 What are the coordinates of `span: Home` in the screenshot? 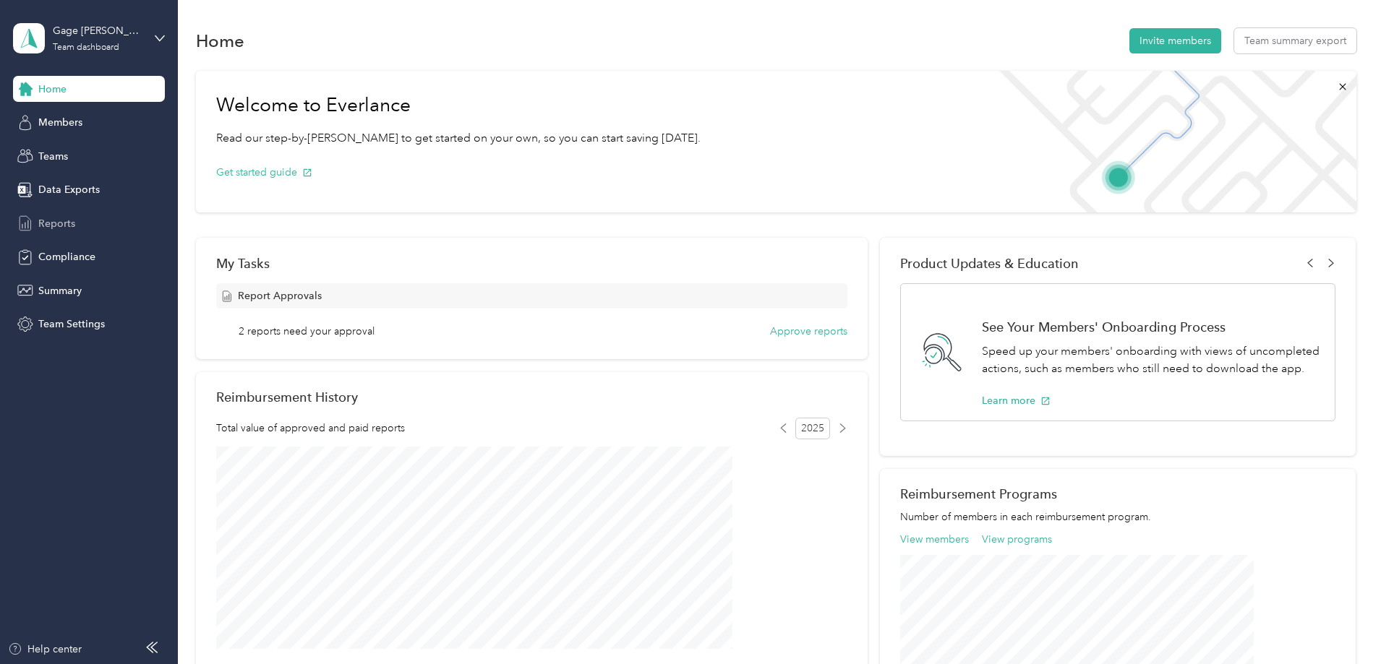 It's located at (52, 89).